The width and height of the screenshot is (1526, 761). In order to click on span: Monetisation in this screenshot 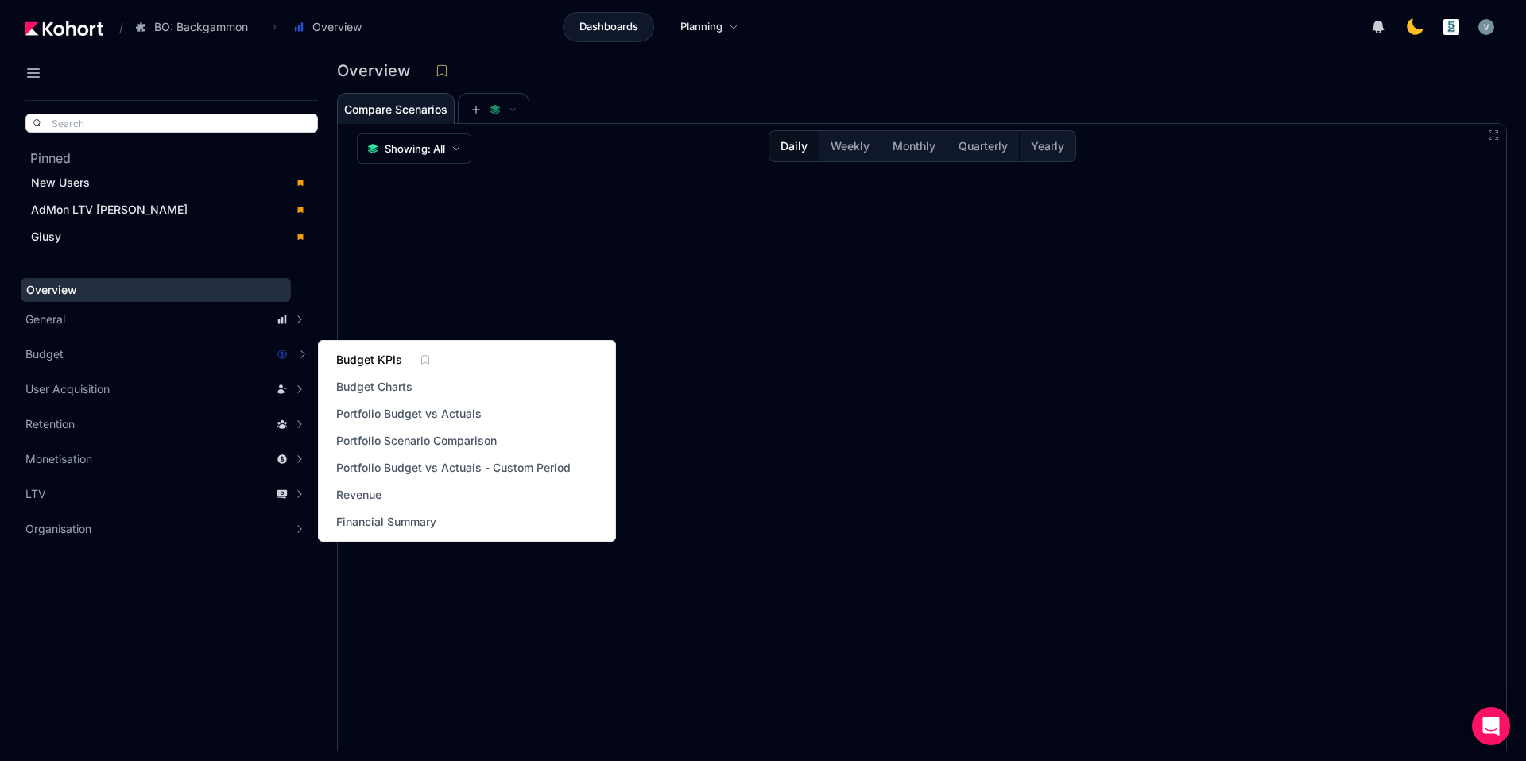, I will do `click(59, 459)`.